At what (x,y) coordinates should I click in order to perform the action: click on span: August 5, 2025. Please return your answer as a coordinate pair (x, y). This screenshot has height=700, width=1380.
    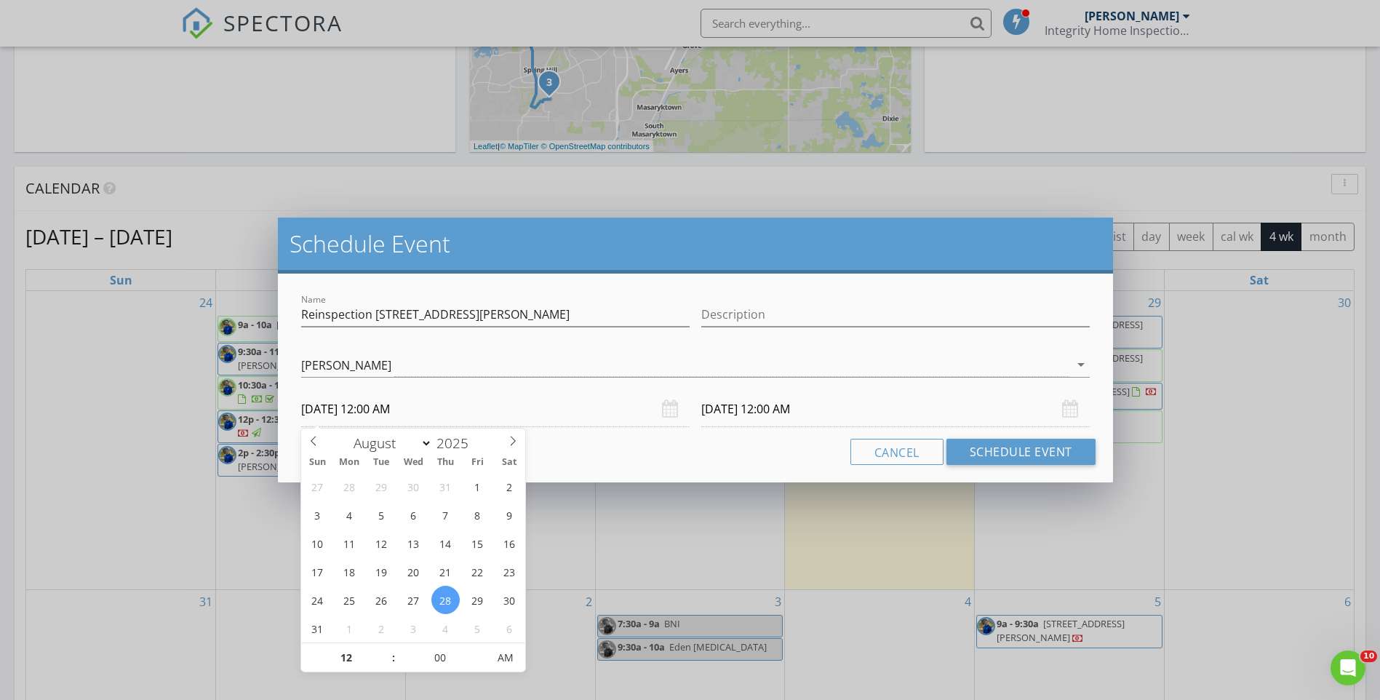
    Looking at the image, I should click on (381, 514).